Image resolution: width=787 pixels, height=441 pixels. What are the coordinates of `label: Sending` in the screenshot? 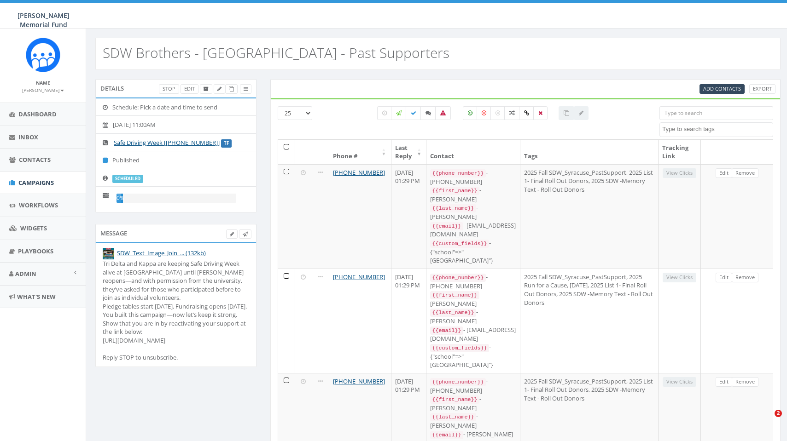 It's located at (399, 113).